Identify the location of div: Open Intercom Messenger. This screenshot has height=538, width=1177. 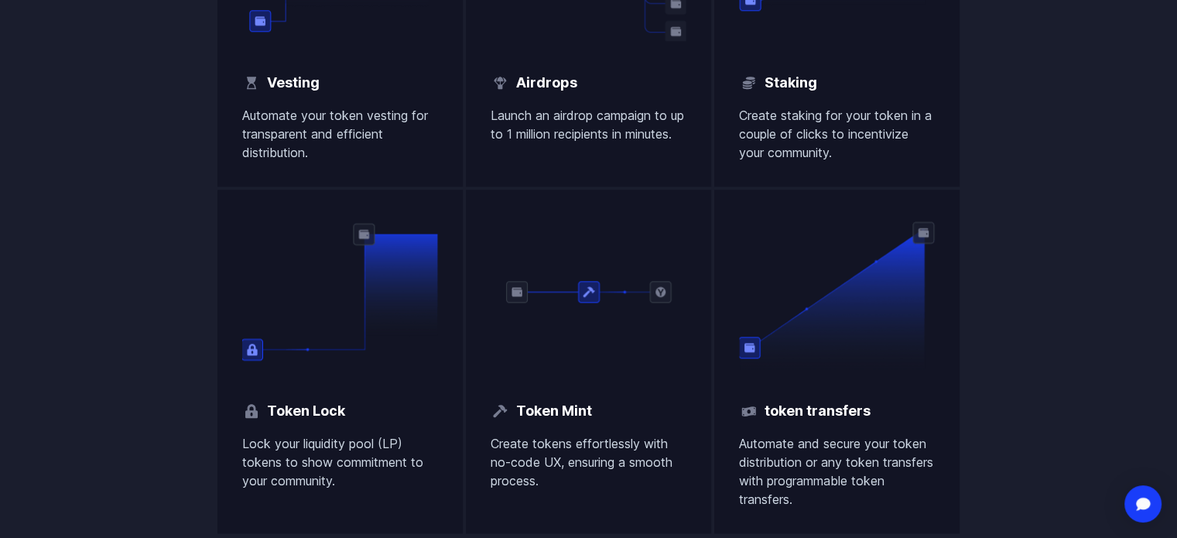
(1143, 504).